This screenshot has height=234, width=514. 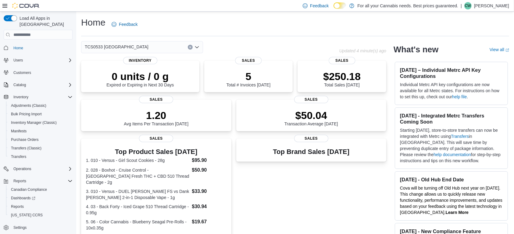 I want to click on span: Dashboards, so click(x=41, y=198).